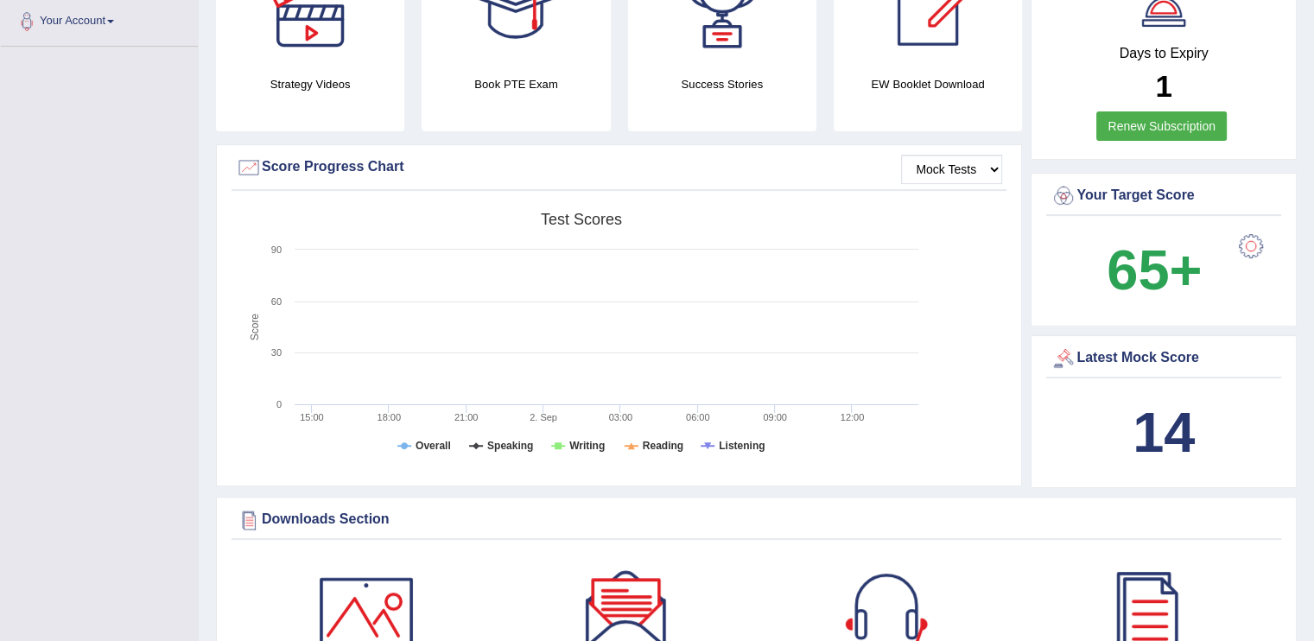 The image size is (1314, 641). What do you see at coordinates (255, 327) in the screenshot?
I see `tspan: Score` at bounding box center [255, 327].